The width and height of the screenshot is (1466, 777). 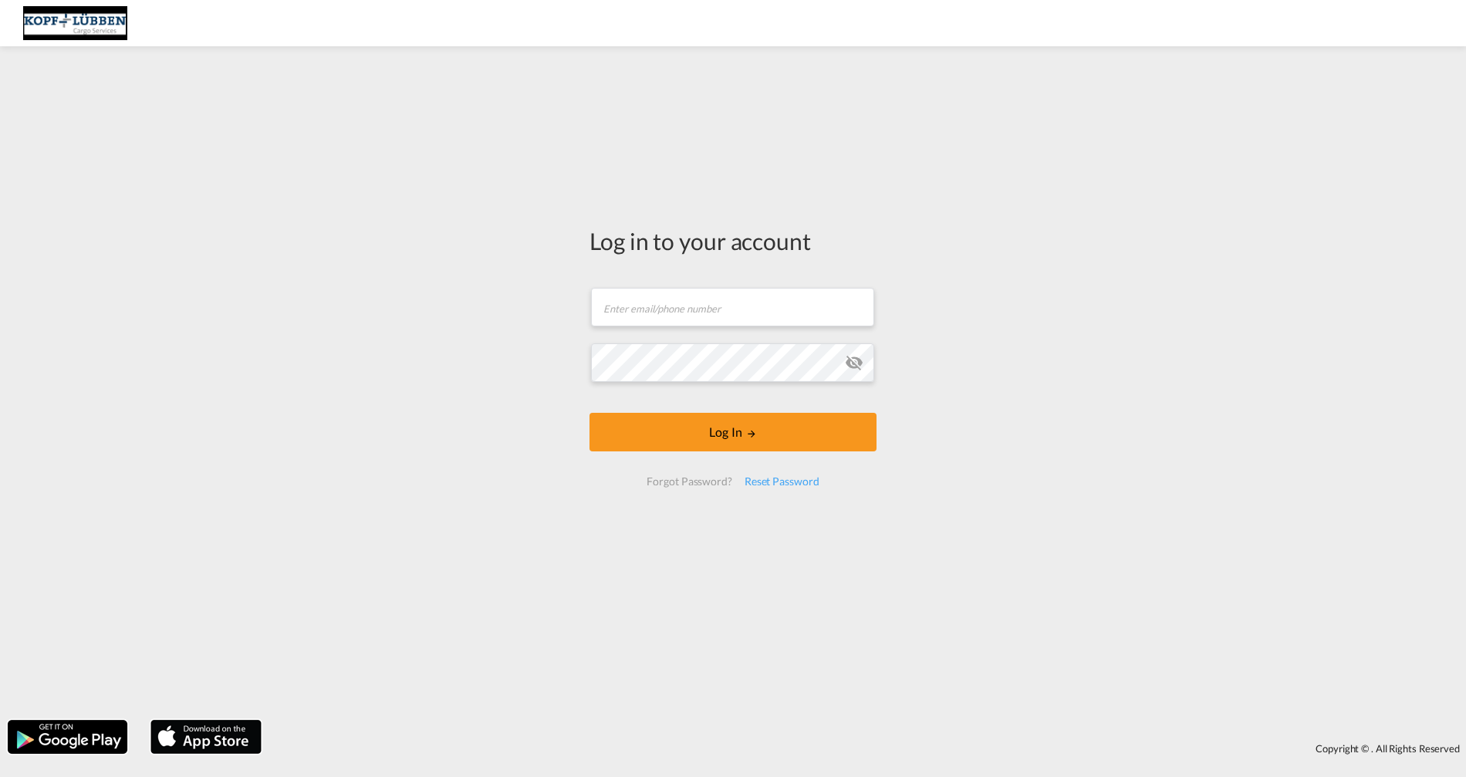 What do you see at coordinates (75, 23) in the screenshot?
I see `img: 25cf3bb0aafc11ee9c4fdbd399af7748.JPG` at bounding box center [75, 23].